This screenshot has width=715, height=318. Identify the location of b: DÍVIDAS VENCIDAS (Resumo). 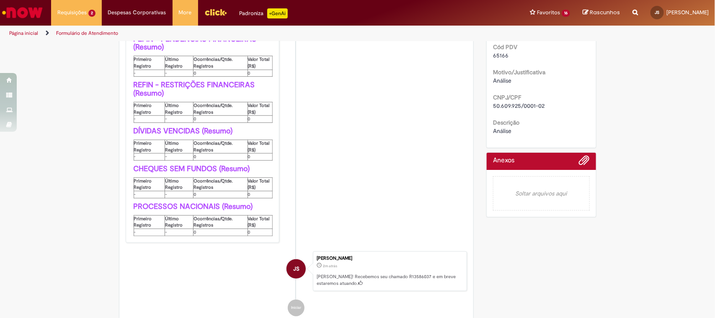
(183, 131).